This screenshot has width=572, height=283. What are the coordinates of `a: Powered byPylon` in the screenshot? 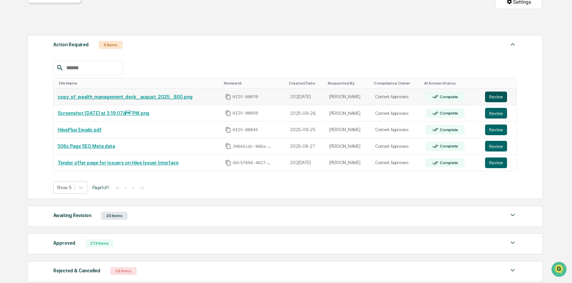 It's located at (64, 115).